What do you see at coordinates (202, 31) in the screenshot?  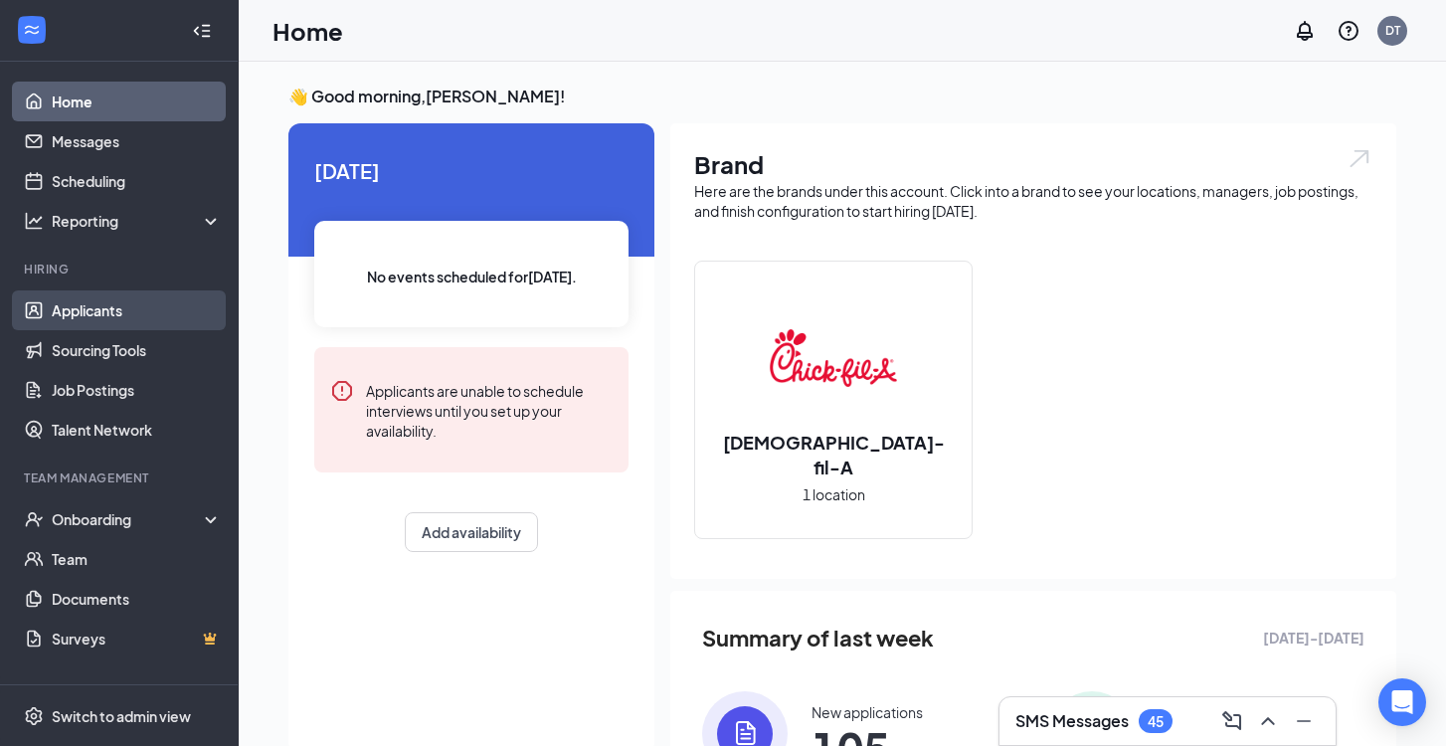 I see `svg: Collapse` at bounding box center [202, 31].